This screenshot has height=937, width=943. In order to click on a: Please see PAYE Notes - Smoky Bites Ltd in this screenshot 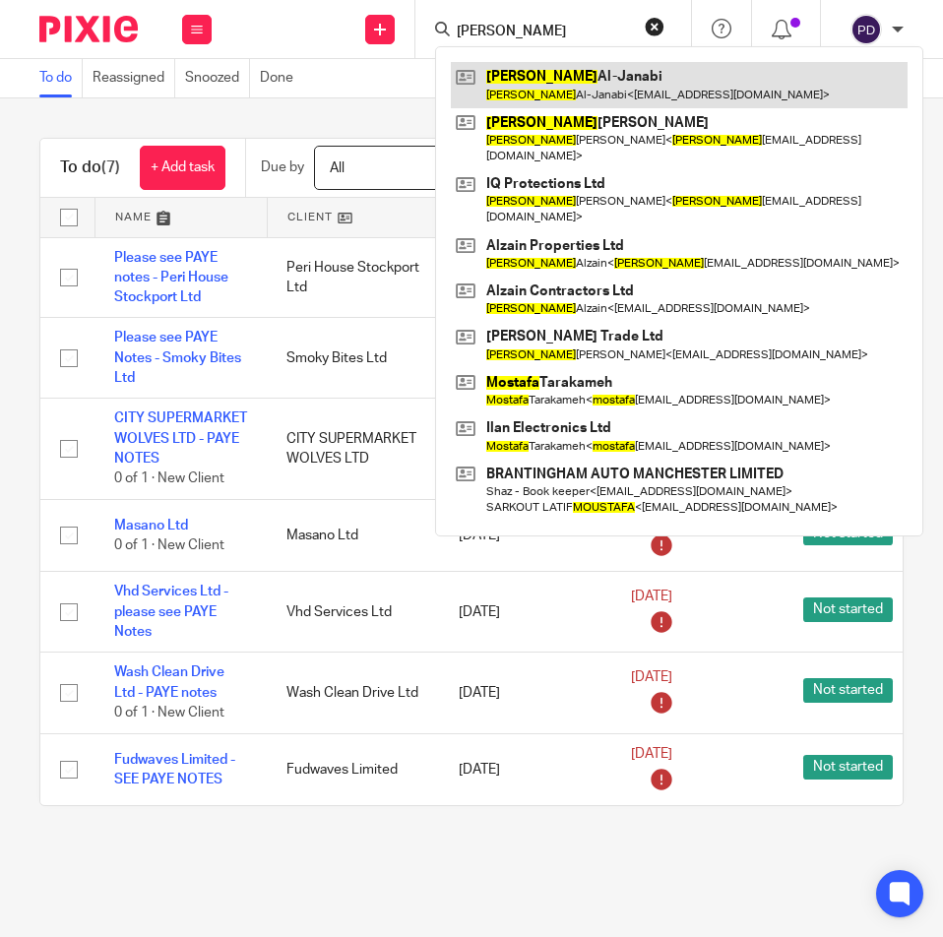, I will do `click(177, 357)`.